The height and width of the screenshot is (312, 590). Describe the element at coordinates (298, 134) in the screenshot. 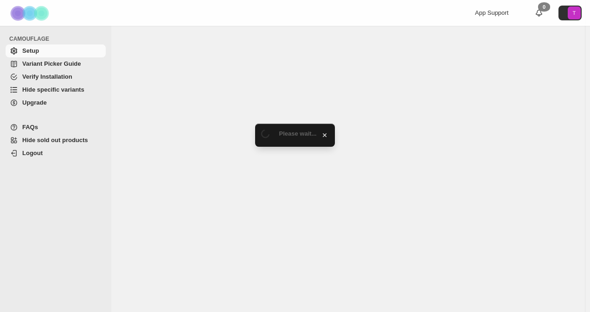

I see `span: Please wait...` at that location.